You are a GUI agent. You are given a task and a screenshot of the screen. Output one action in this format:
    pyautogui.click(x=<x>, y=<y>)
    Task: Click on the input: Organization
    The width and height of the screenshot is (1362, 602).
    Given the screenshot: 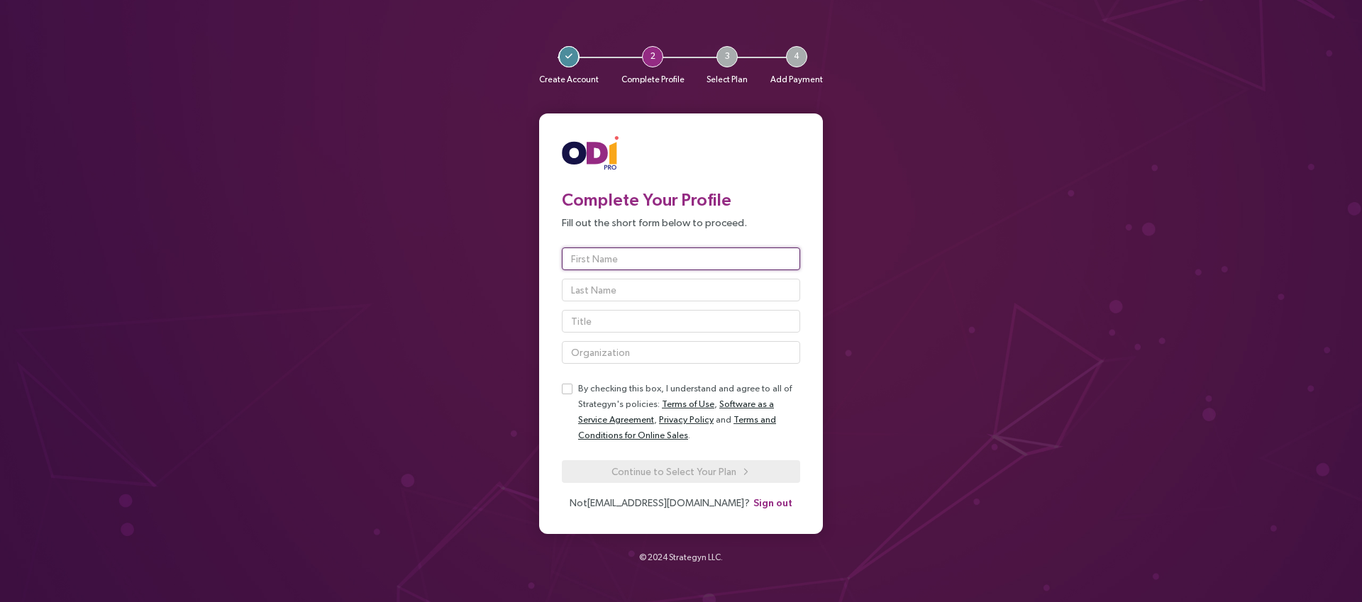 What is the action you would take?
    pyautogui.click(x=681, y=352)
    